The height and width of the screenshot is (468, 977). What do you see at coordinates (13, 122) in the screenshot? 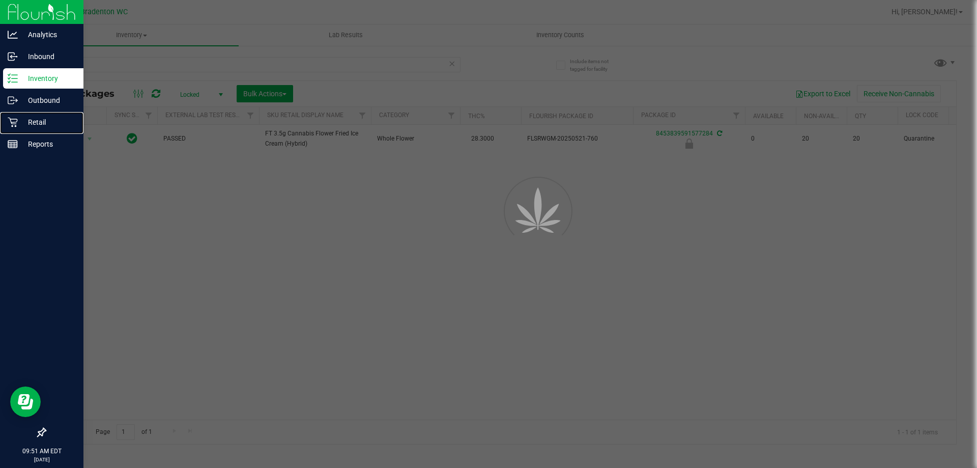
I see `inline-svg: Retail` at bounding box center [13, 122].